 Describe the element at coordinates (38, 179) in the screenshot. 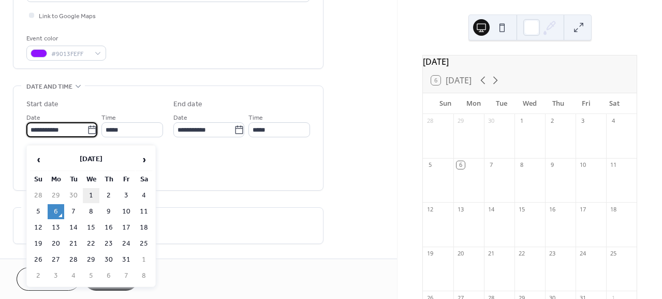

I see `th: Su` at that location.